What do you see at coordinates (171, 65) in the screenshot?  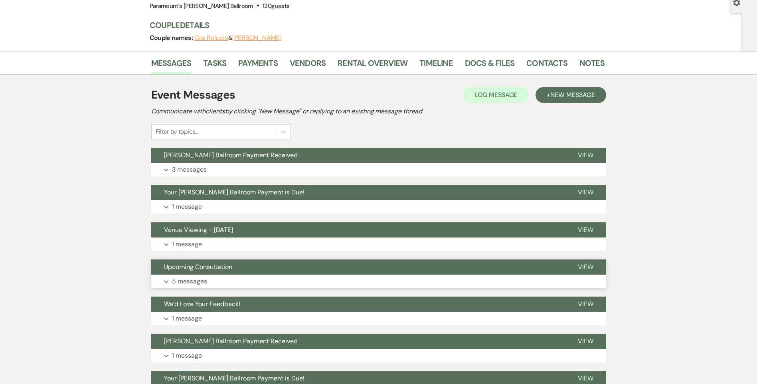 I see `a: Messages` at bounding box center [171, 65].